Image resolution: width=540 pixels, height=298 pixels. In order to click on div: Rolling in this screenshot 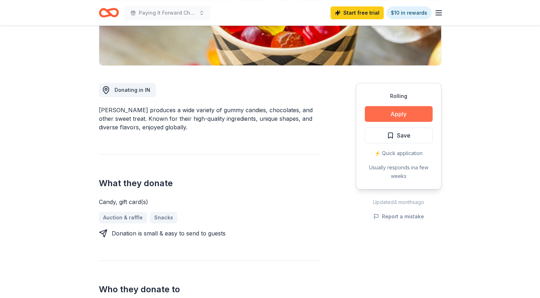, I will do `click(399, 96)`.